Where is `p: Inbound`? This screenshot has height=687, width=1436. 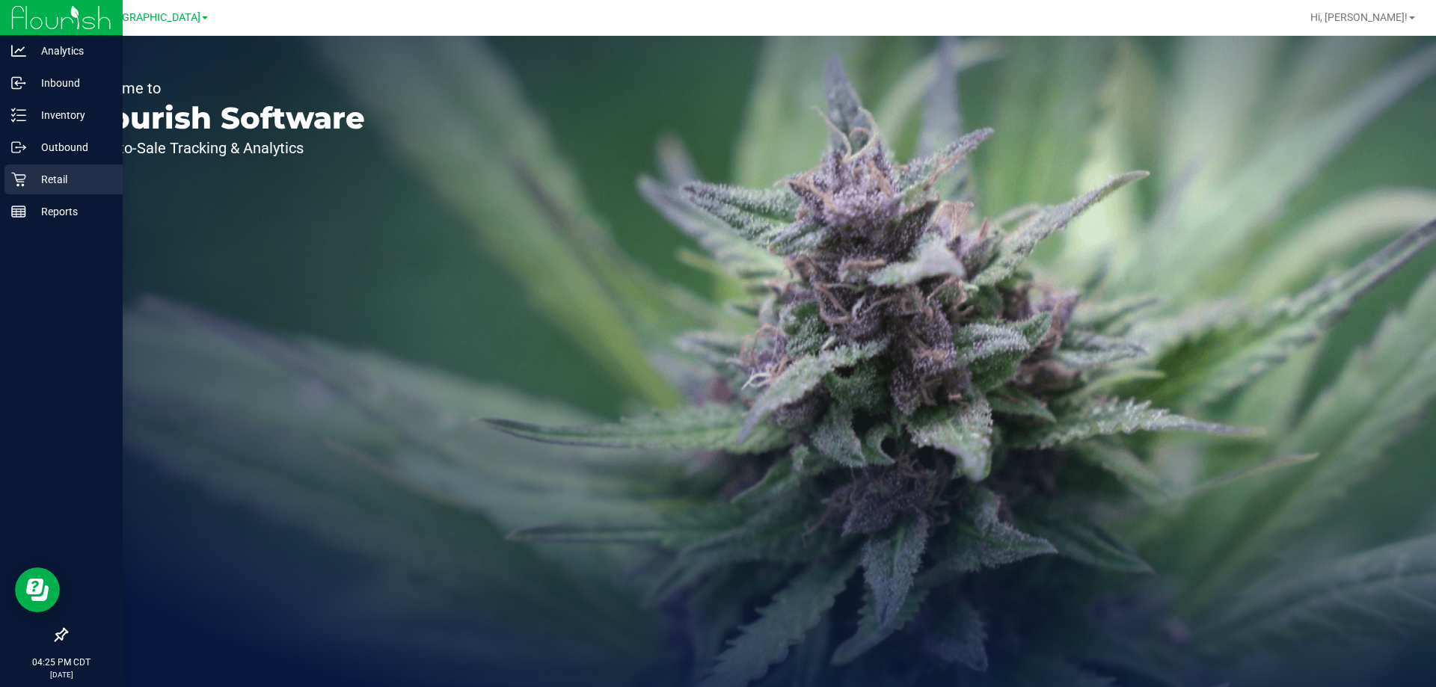
p: Inbound is located at coordinates (71, 83).